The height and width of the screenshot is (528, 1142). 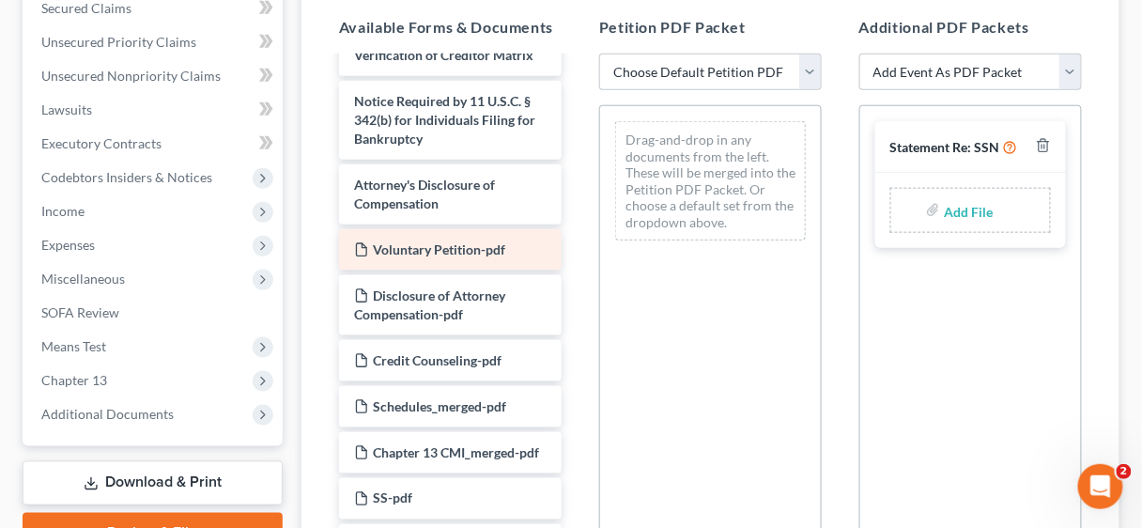 What do you see at coordinates (74, 380) in the screenshot?
I see `span: Chapter 13` at bounding box center [74, 380].